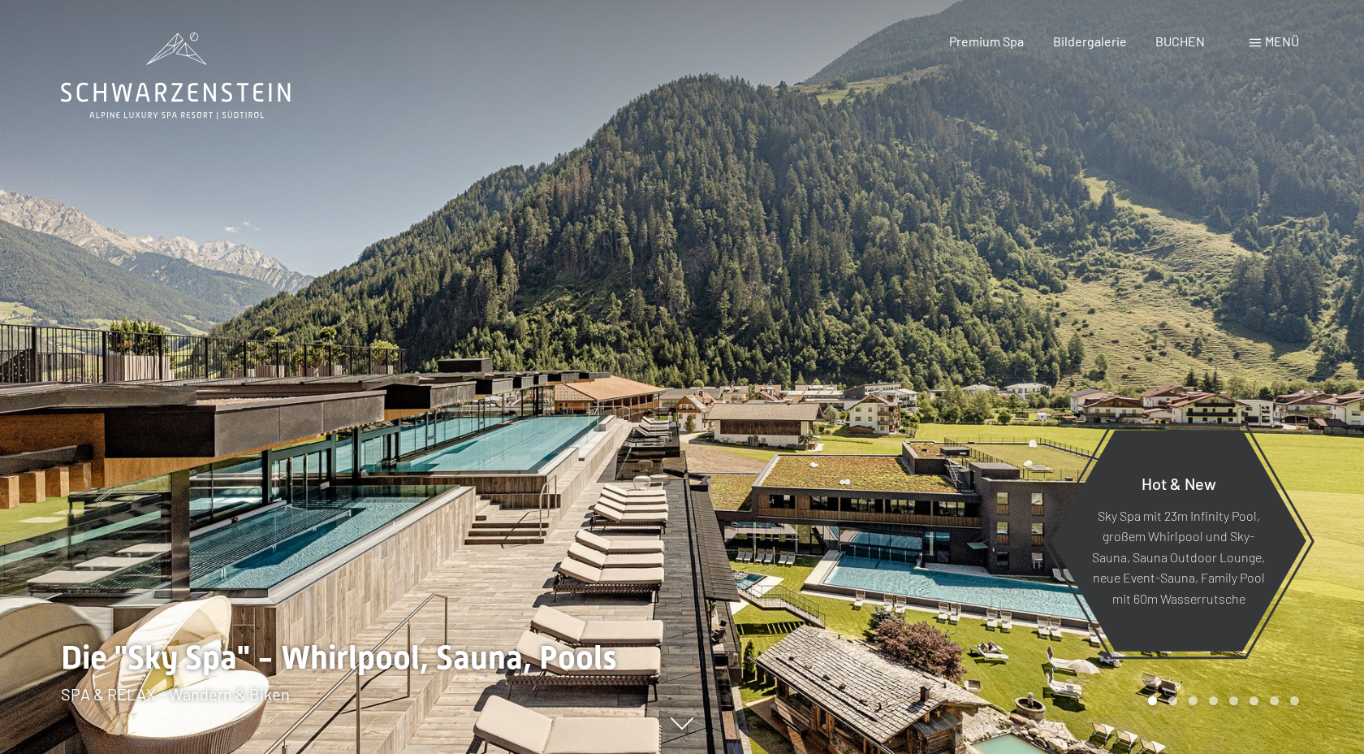 This screenshot has height=754, width=1364. What do you see at coordinates (1090, 41) in the screenshot?
I see `span: Bildergalerie` at bounding box center [1090, 41].